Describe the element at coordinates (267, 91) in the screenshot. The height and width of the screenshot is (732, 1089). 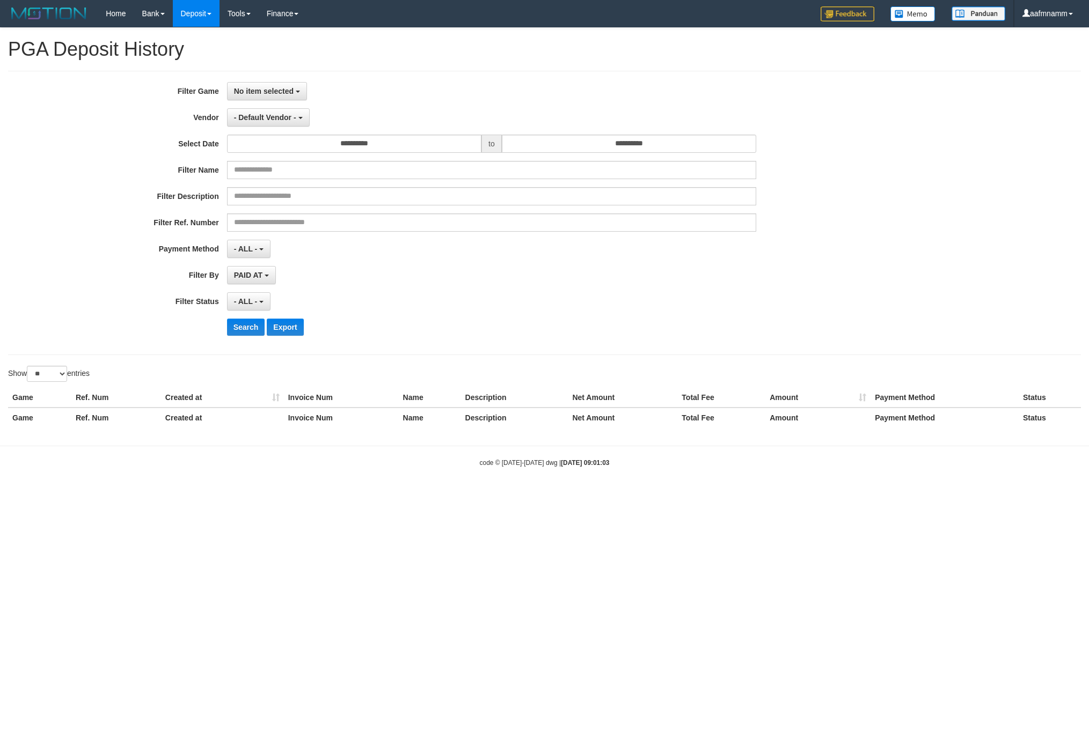
I see `button: No item selected` at that location.